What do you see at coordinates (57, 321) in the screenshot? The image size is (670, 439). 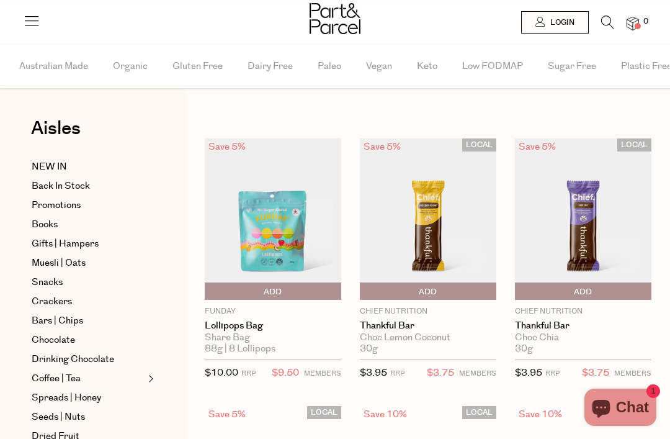 I see `span: Bars | Chips` at bounding box center [57, 321].